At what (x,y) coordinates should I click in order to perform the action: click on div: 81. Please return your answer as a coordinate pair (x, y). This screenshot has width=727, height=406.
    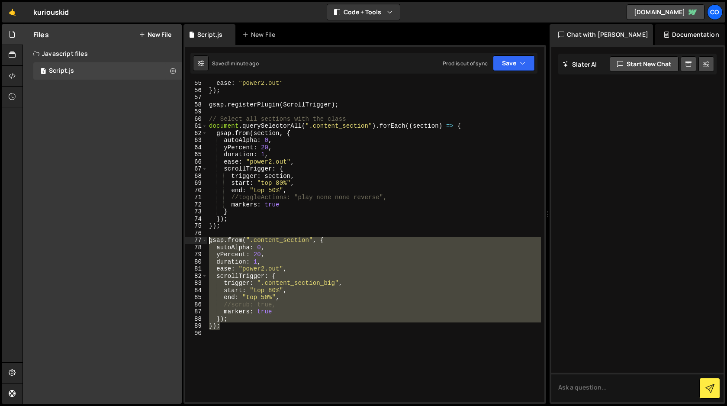
    Looking at the image, I should click on (196, 269).